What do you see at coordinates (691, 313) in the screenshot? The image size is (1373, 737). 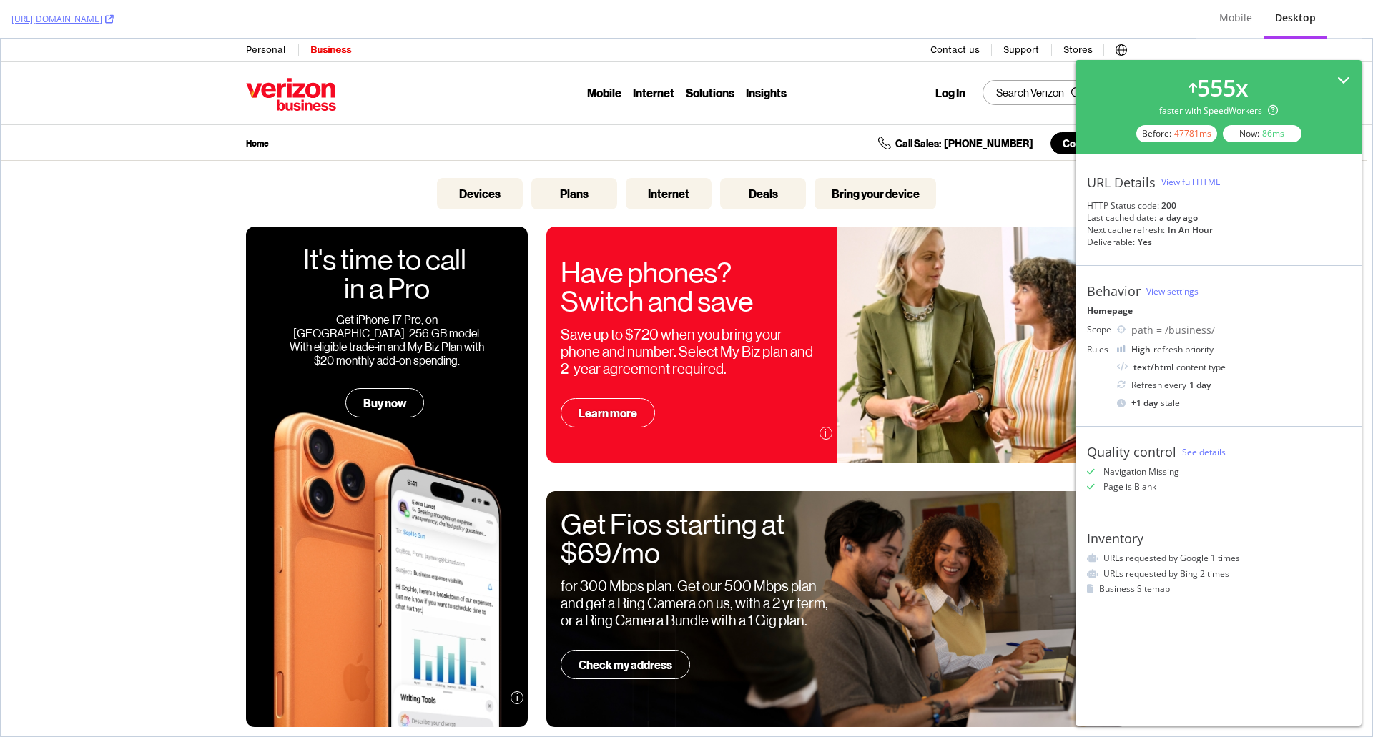 I see `p: Save up to $720 when you bring your phone and number. Select My Biz plan and 2-year agreement req...` at bounding box center [691, 313].